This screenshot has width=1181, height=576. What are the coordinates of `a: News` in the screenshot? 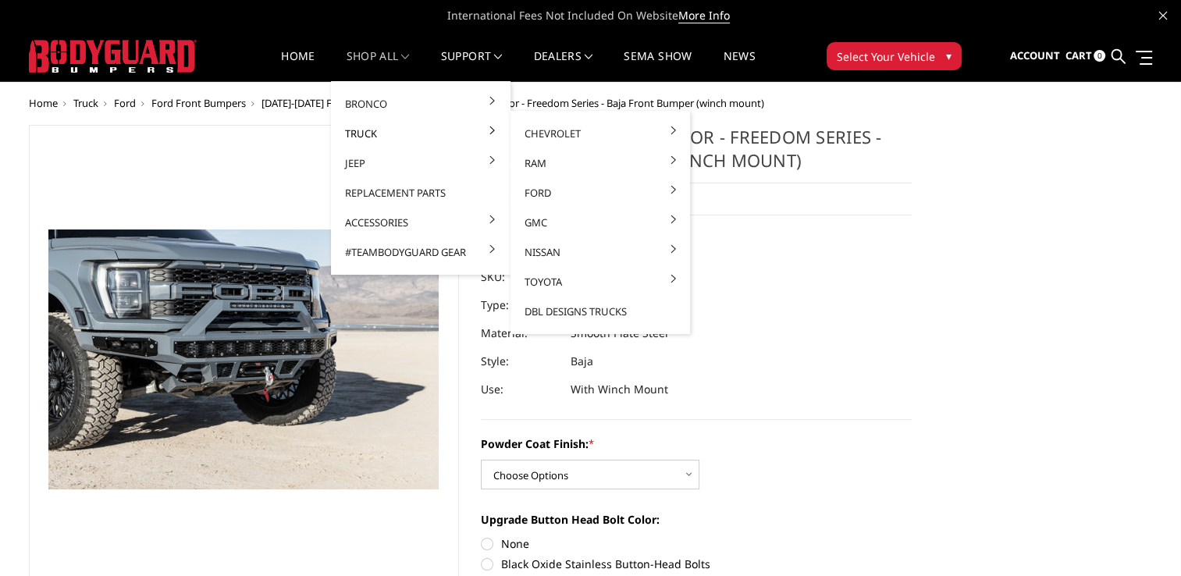 It's located at (739, 66).